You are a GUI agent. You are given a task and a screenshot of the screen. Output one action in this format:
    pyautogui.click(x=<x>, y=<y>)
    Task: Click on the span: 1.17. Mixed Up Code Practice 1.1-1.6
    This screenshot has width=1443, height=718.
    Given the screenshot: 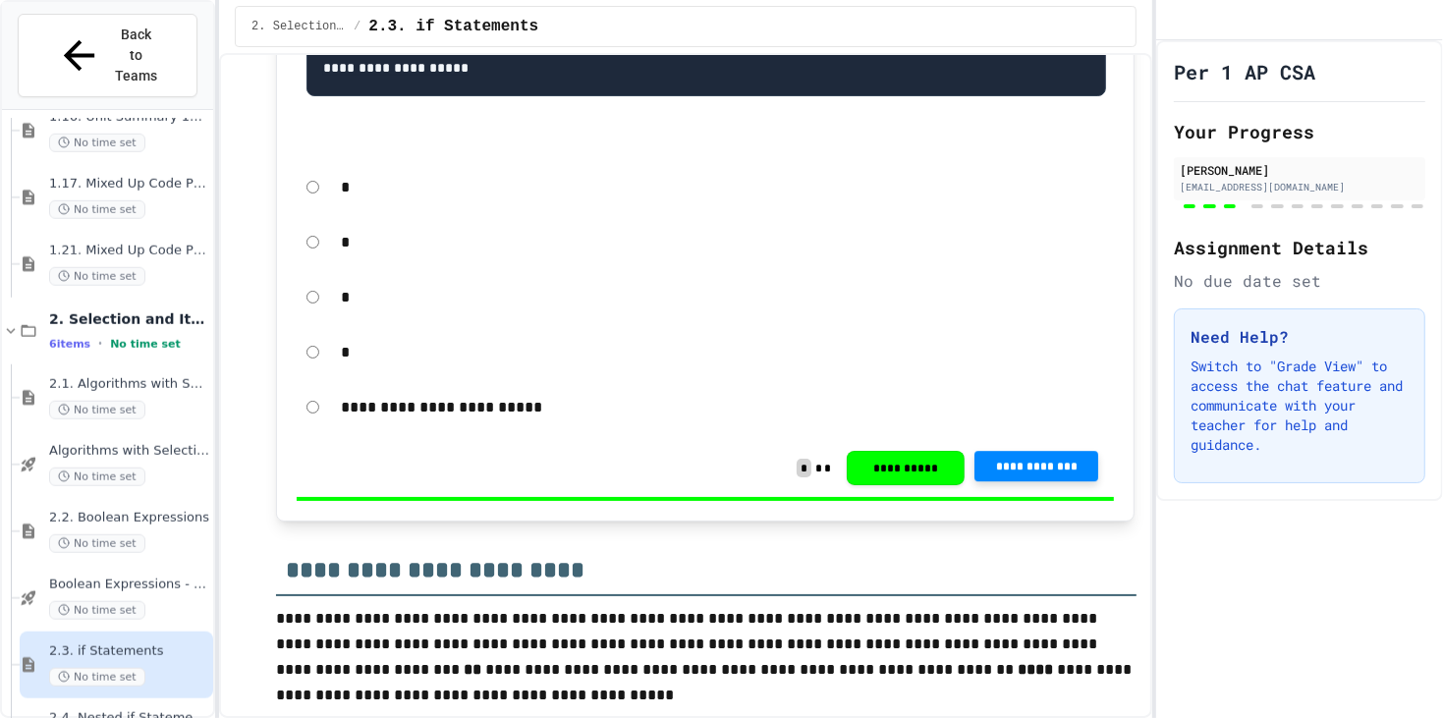 What is the action you would take?
    pyautogui.click(x=129, y=184)
    